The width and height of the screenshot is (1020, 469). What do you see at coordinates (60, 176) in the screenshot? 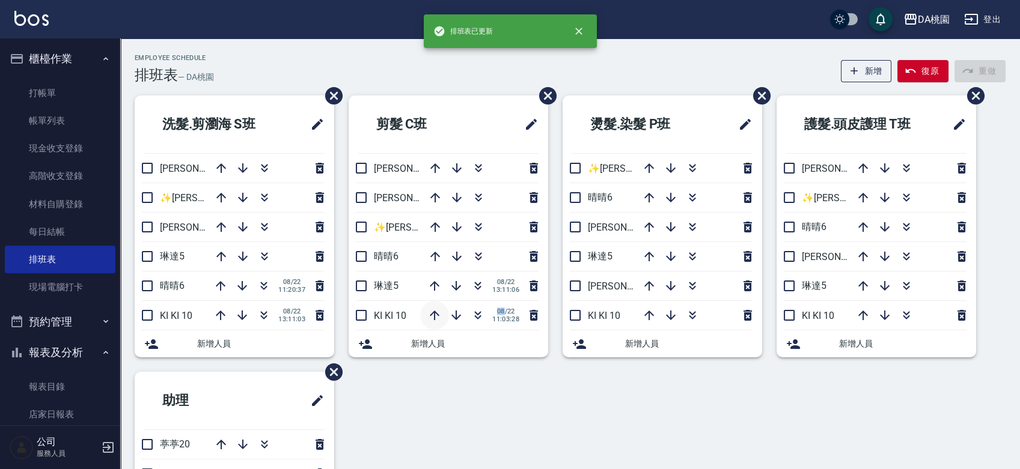
I see `a: 高階收支登錄` at bounding box center [60, 176].